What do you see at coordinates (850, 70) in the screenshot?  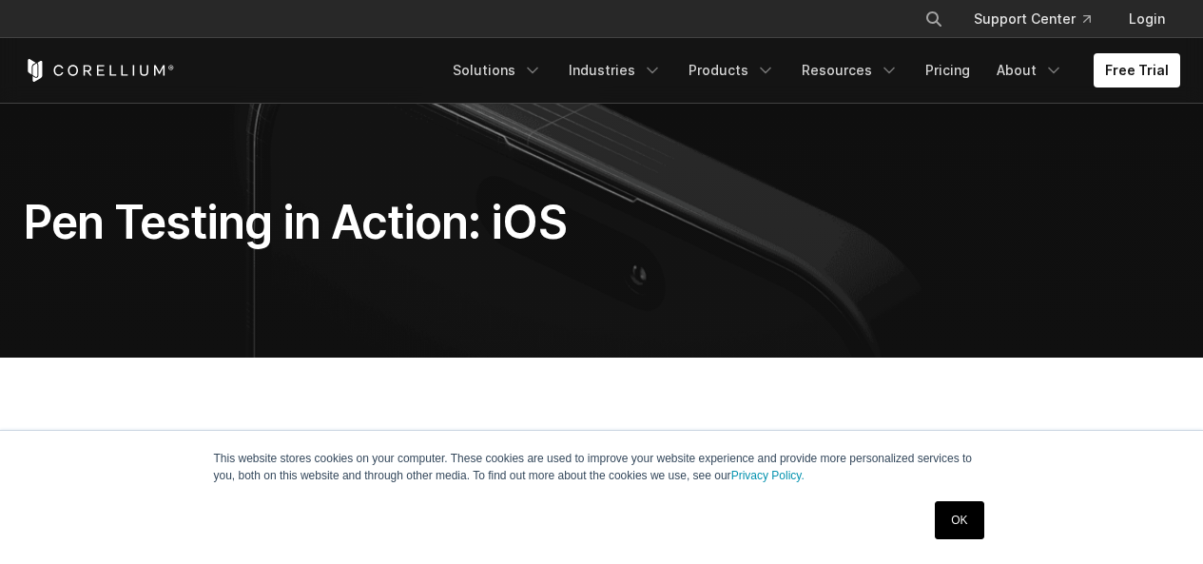 I see `a: Resources` at bounding box center [850, 70].